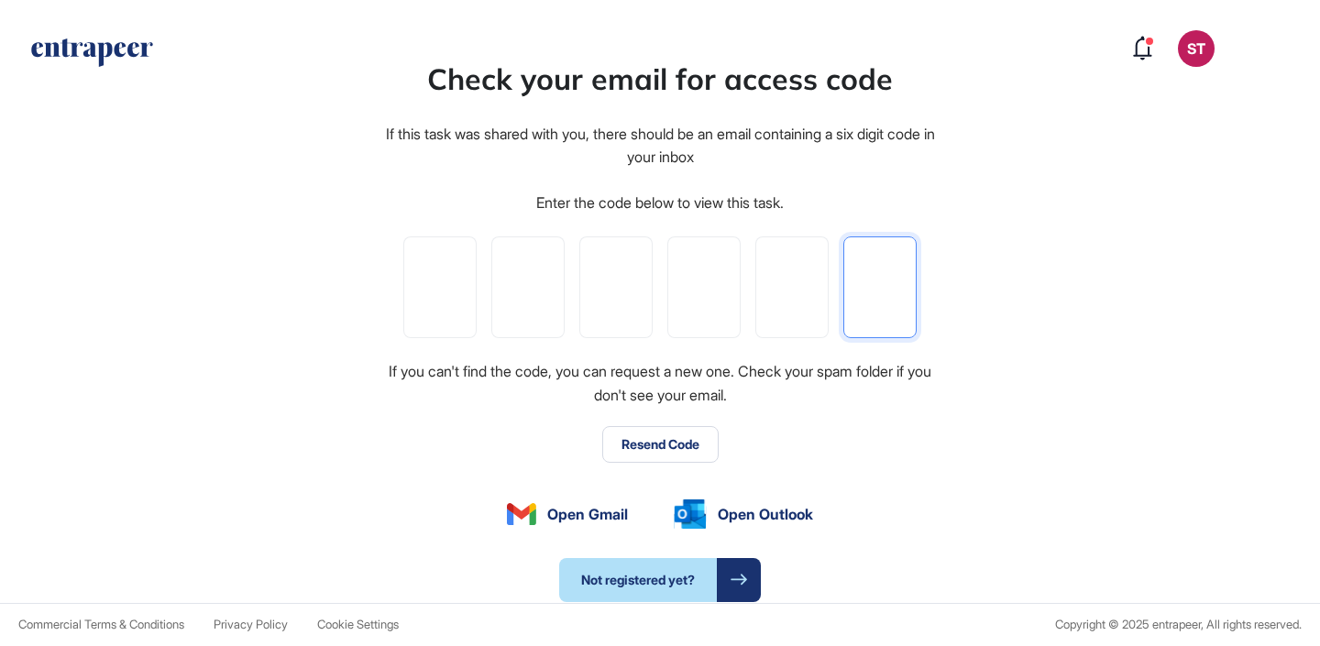 The width and height of the screenshot is (1320, 646). I want to click on div: If you can't find the code, you can request a new one. Check your spam folder if you don't see yo..., so click(660, 383).